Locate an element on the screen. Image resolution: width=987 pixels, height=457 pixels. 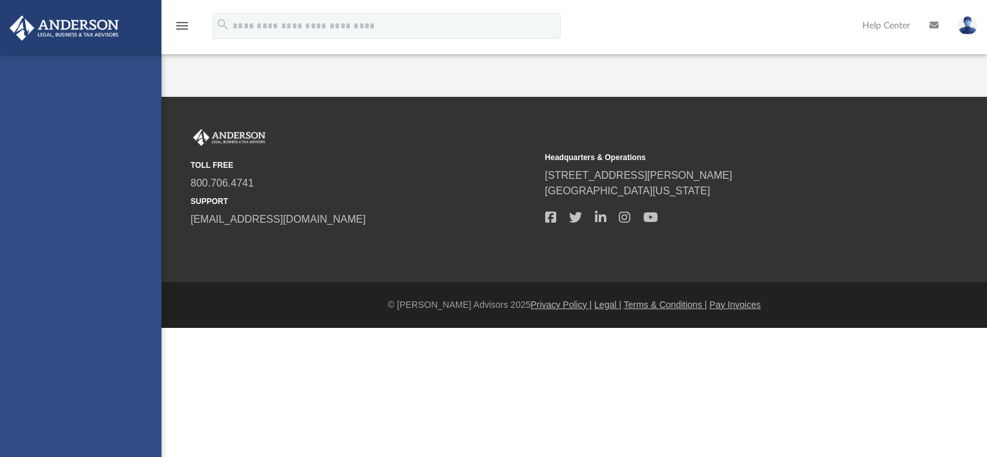
a: Terms & Conditions | is located at coordinates (665, 305).